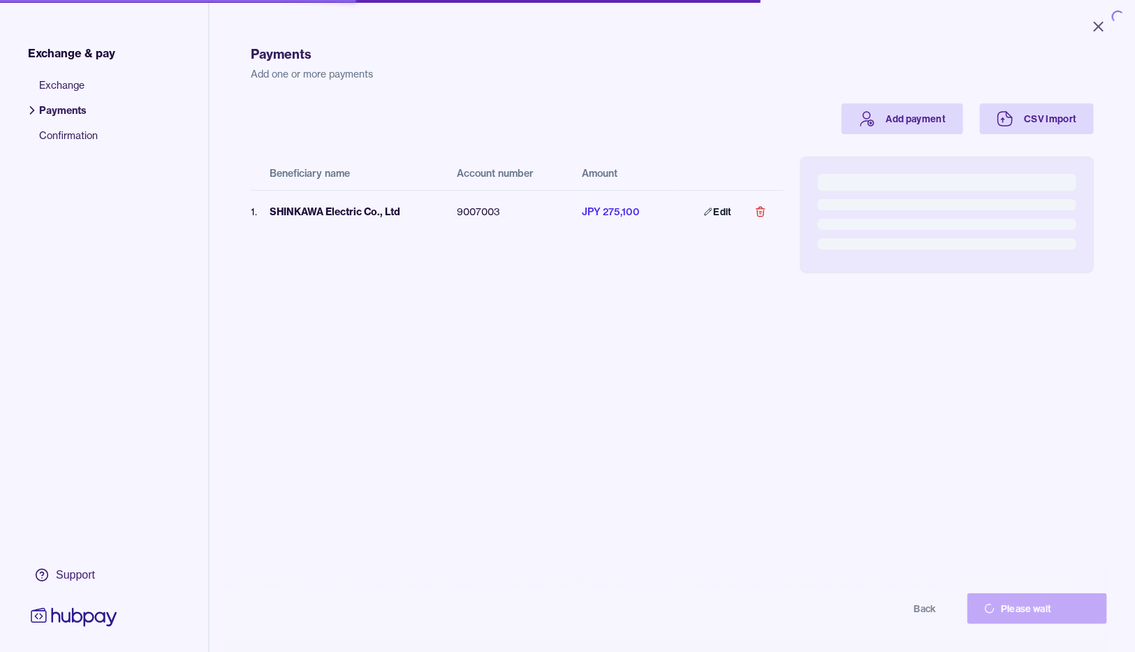  What do you see at coordinates (352, 211) in the screenshot?
I see `td: SHINKAWA Electric Co., Ltd` at bounding box center [352, 211].